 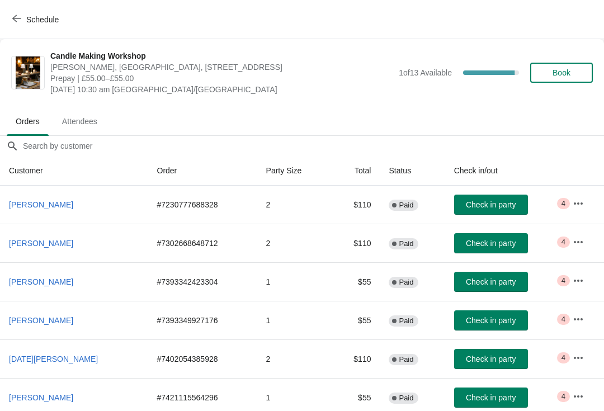 I want to click on span: Attendees, so click(x=79, y=121).